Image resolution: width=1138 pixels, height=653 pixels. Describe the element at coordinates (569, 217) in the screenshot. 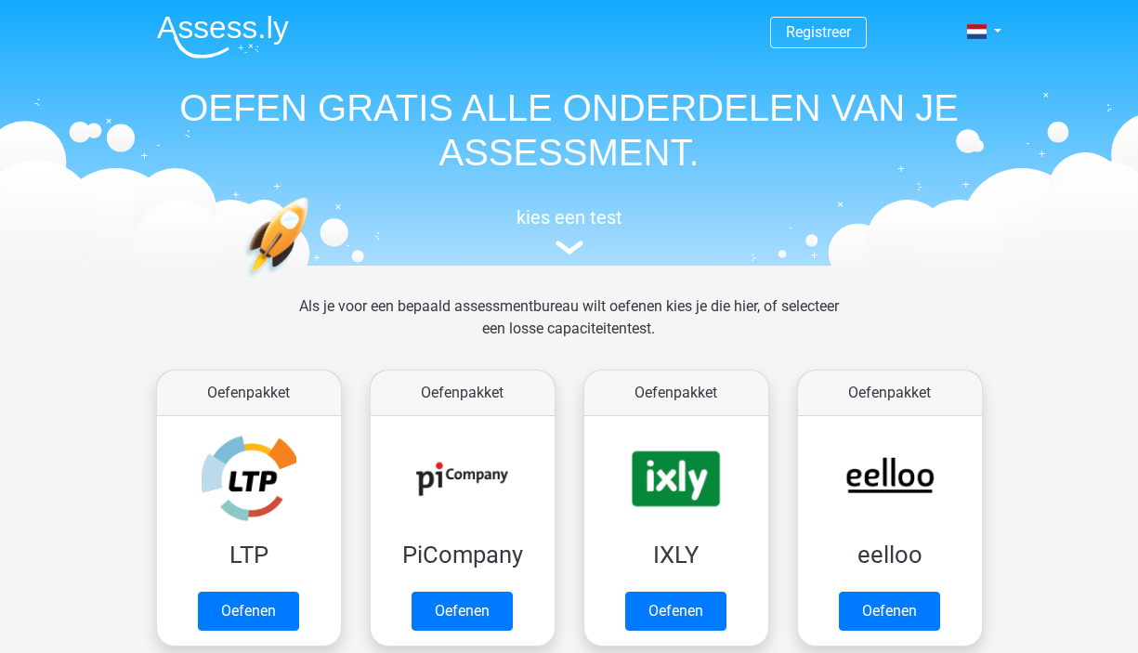

I see `h5: kies een test` at that location.